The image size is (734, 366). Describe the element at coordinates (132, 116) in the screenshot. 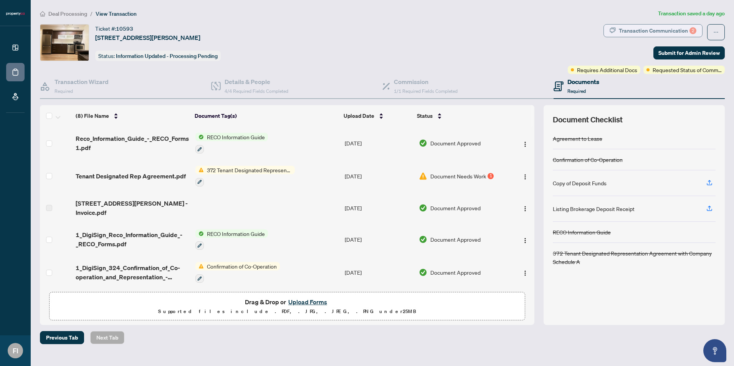

I see `th: (8) File Name` at that location.